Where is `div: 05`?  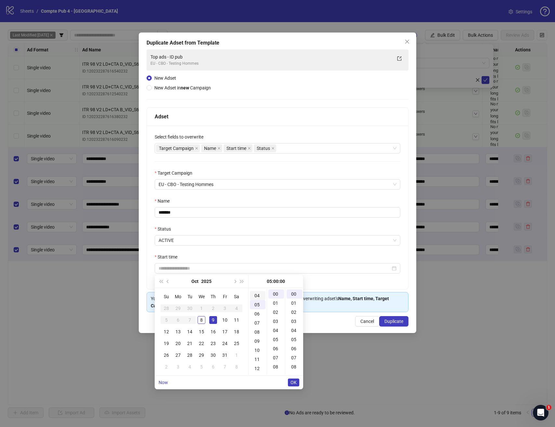 div: 05 is located at coordinates (276, 339).